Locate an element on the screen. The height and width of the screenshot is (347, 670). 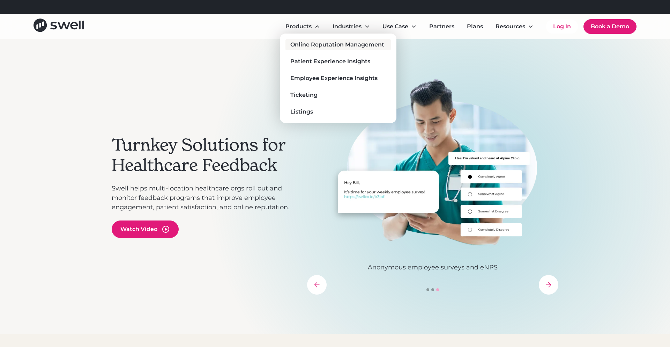
div: Watch Video is located at coordinates (139, 229).